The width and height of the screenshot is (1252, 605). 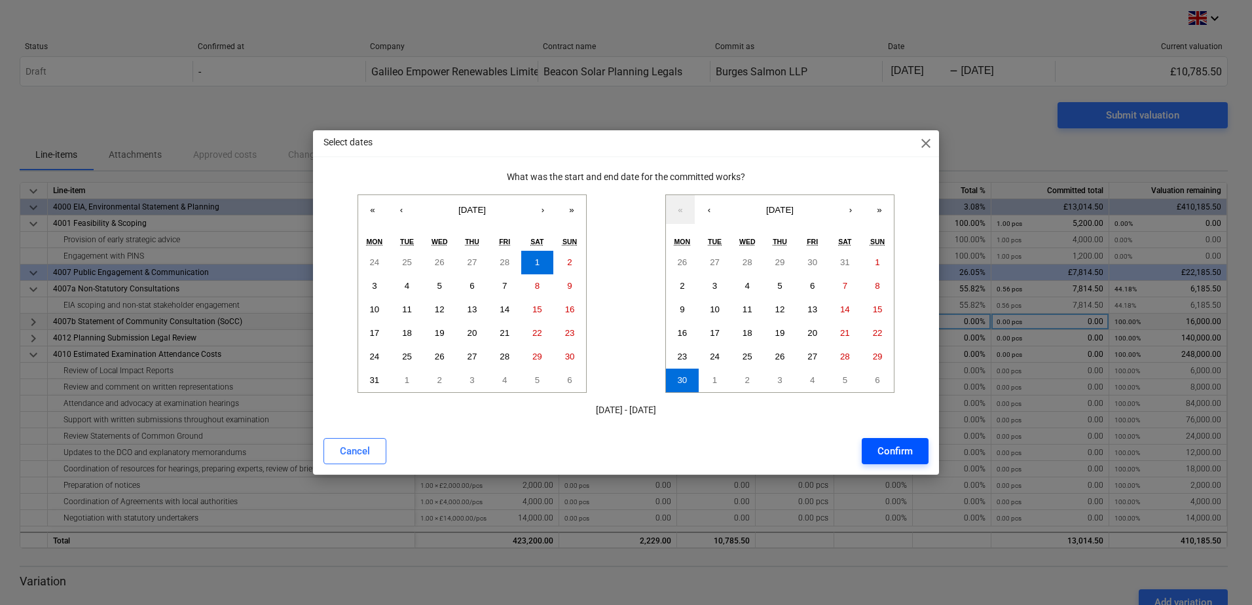 What do you see at coordinates (569, 286) in the screenshot?
I see `abbr: March 9, 2025` at bounding box center [569, 286].